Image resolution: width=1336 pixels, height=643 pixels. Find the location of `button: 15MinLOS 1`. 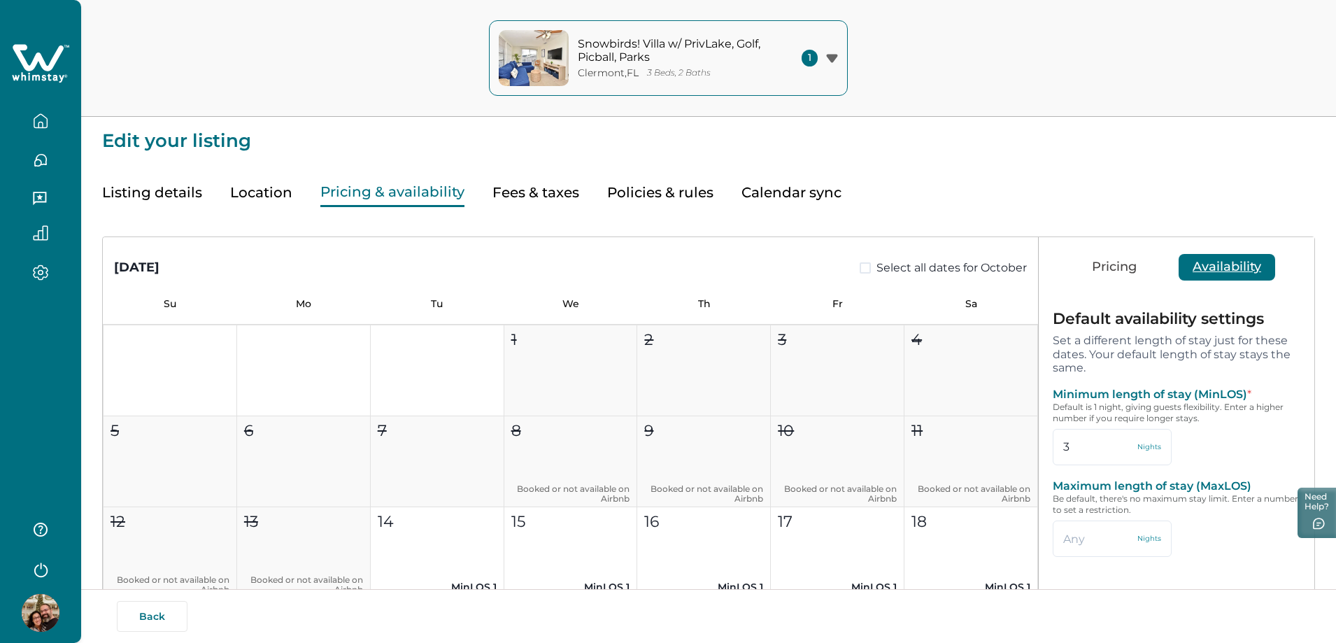

button: 15MinLOS 1 is located at coordinates (571, 553).